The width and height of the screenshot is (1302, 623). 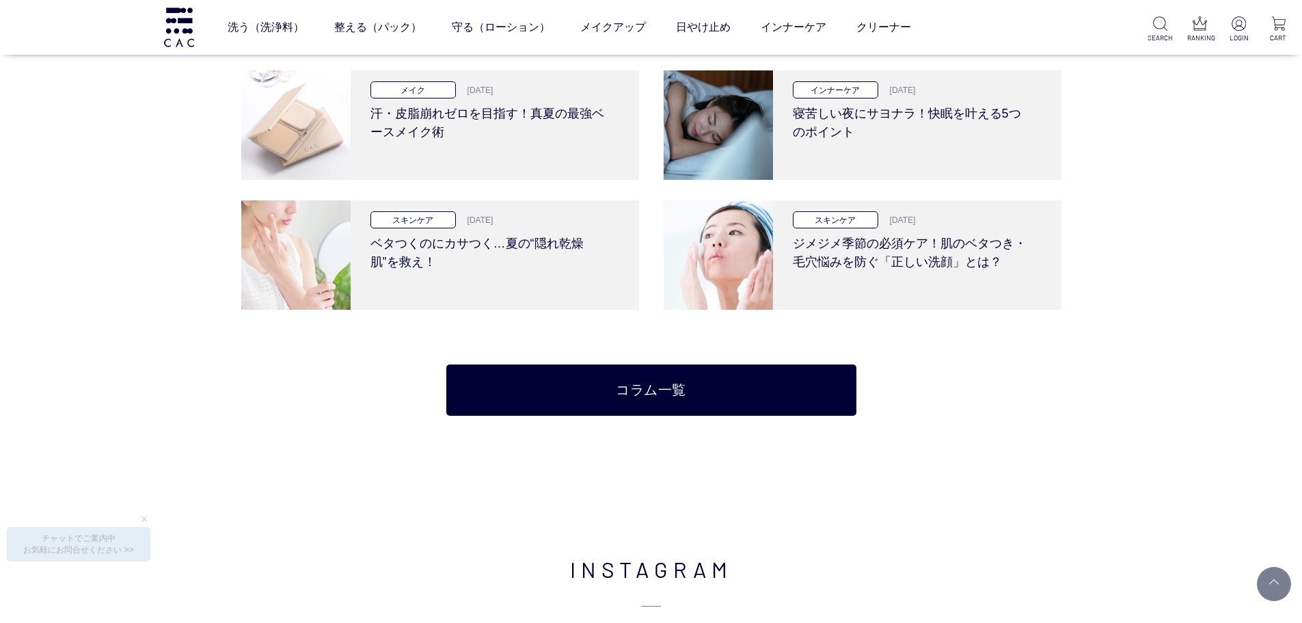 I want to click on p: メイク, so click(x=413, y=90).